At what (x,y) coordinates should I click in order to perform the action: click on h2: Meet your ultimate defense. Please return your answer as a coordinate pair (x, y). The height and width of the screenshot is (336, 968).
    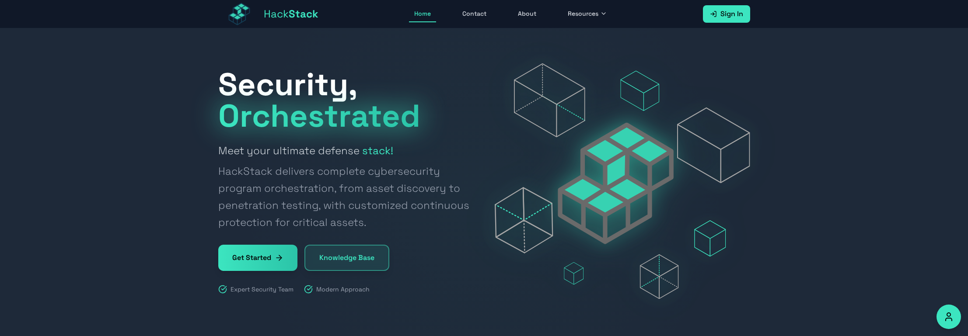
    Looking at the image, I should click on (346, 186).